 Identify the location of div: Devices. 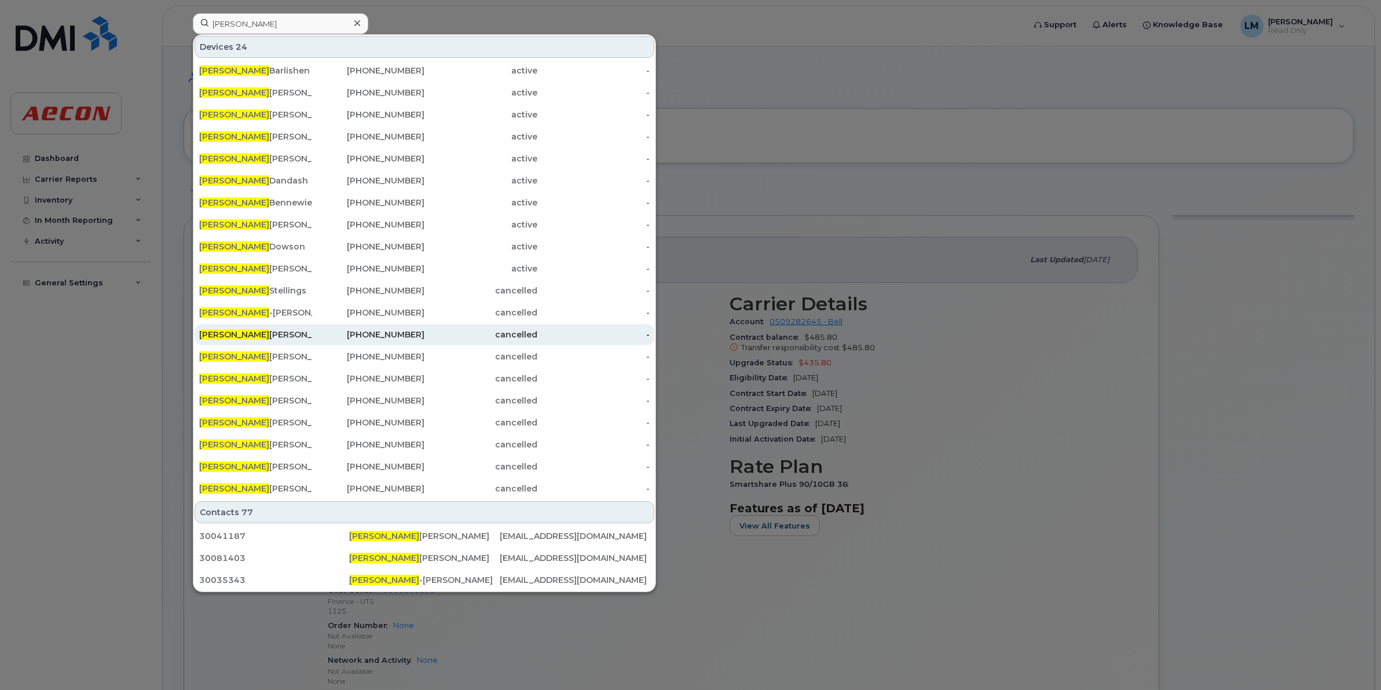
(424, 47).